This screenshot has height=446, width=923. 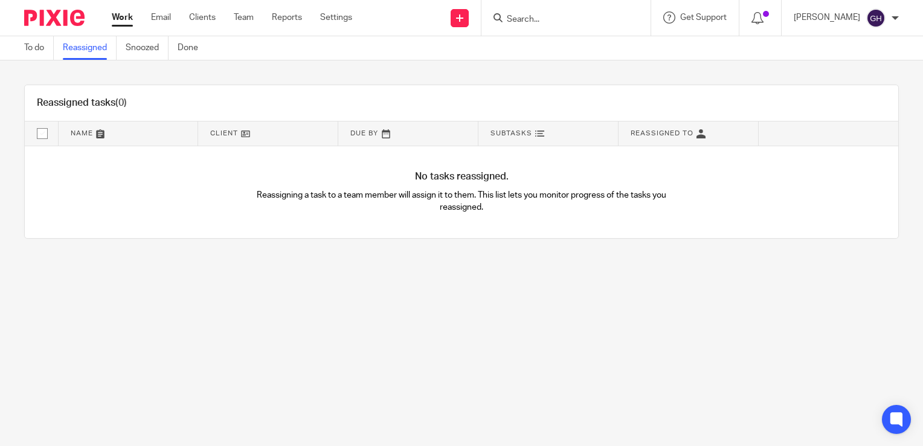 I want to click on a: Reassigned, so click(x=89, y=48).